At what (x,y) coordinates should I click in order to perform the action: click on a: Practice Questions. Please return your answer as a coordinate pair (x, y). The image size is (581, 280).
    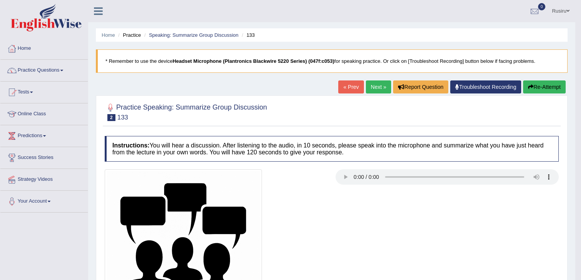
    Looking at the image, I should click on (44, 69).